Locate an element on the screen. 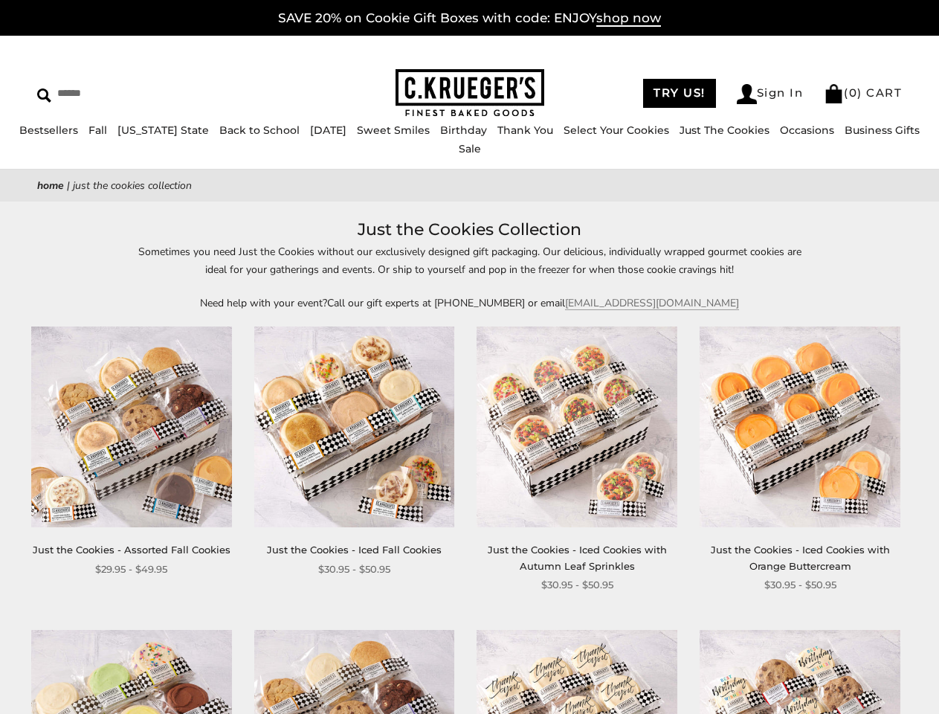 Image resolution: width=939 pixels, height=714 pixels. a: Just The Cookies is located at coordinates (724, 130).